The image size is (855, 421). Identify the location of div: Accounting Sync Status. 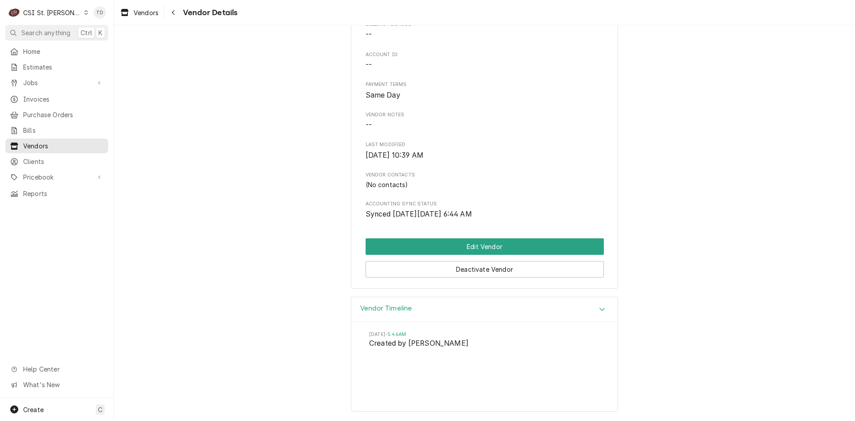
(485, 210).